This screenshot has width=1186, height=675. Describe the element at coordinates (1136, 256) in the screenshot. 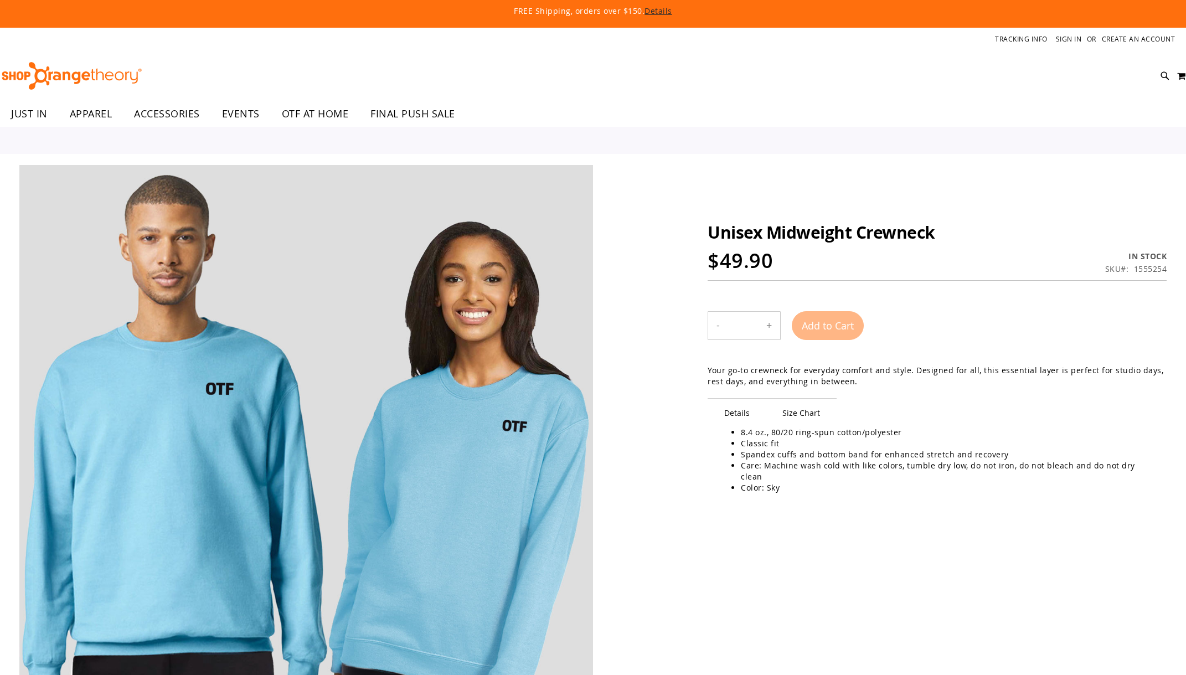

I see `div: Availability` at that location.